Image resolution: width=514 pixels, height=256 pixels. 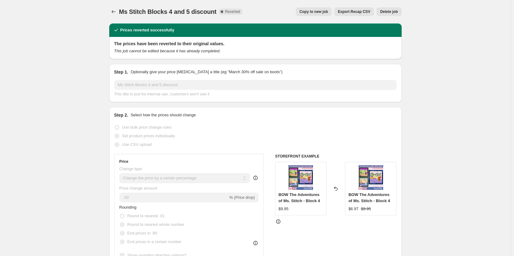 I want to click on span: Round to nearest whole number, so click(x=156, y=224).